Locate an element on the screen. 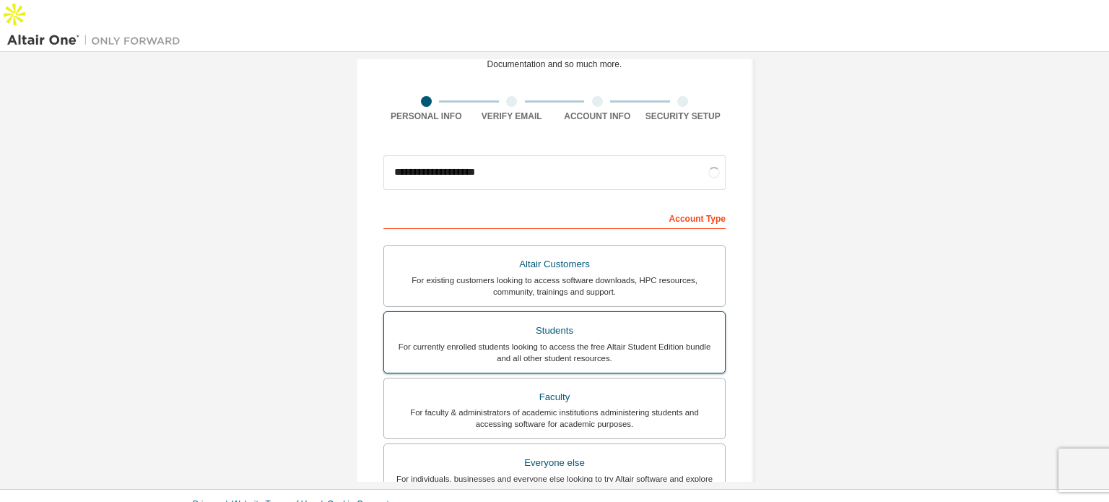  div: Altair Customers is located at coordinates (554, 264).